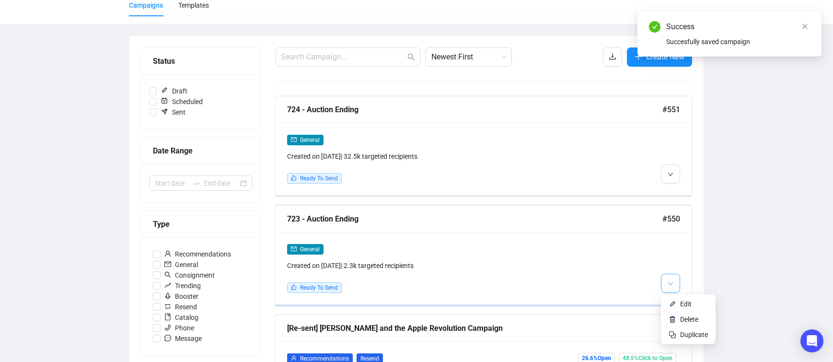  I want to click on span: Message, so click(183, 338).